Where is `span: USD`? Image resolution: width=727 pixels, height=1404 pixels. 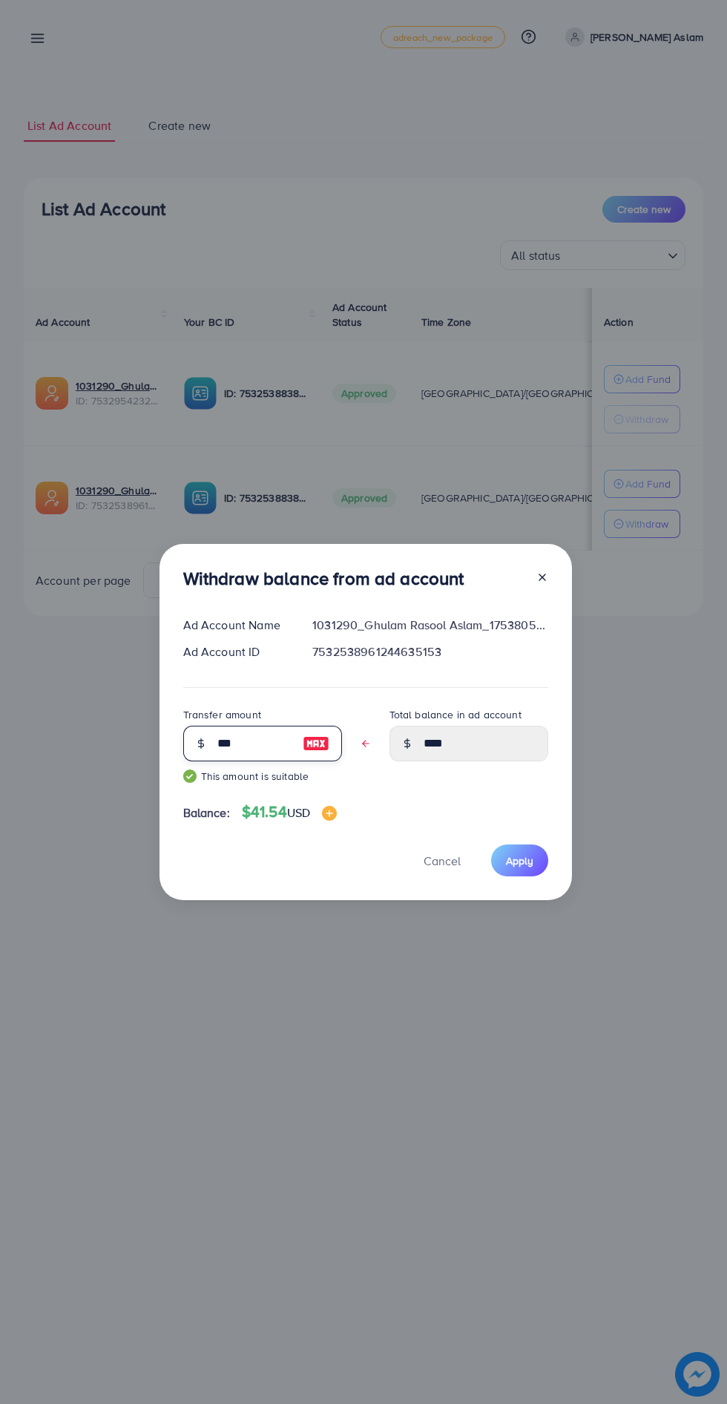
span: USD is located at coordinates (298, 813).